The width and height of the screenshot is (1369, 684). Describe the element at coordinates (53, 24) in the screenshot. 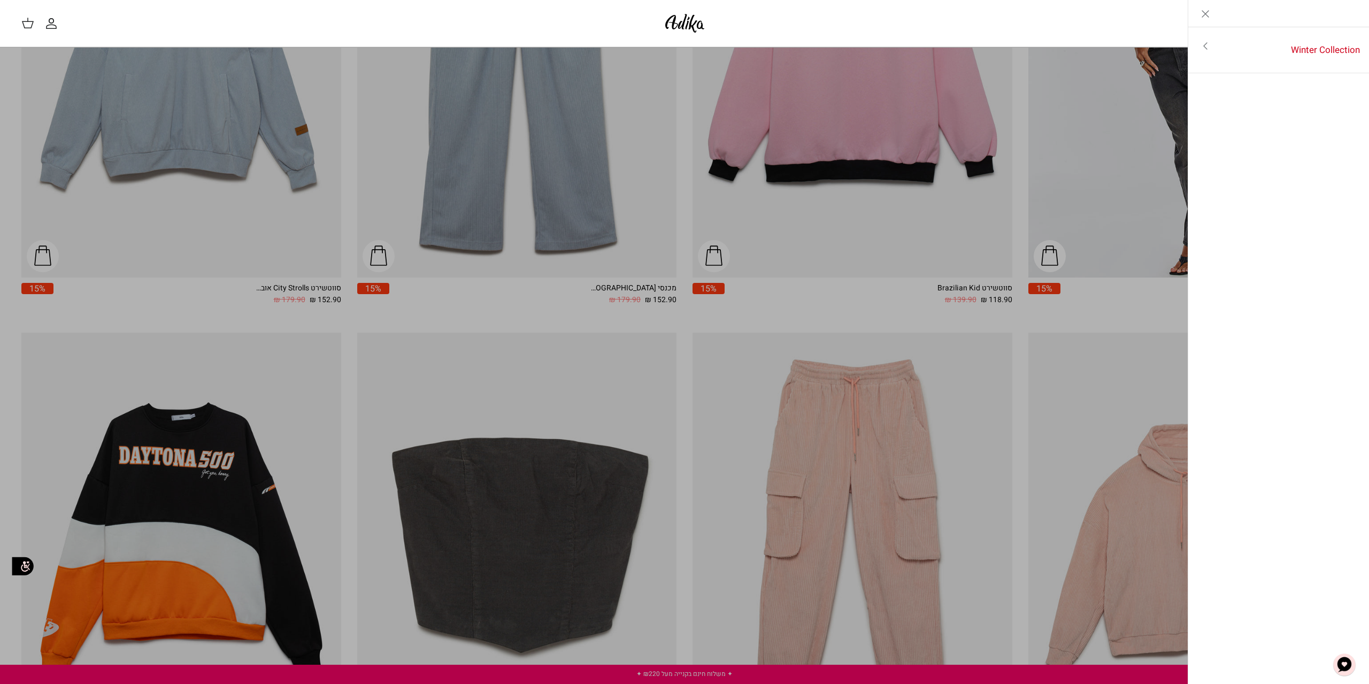

I see `a: החשבון שלי` at that location.